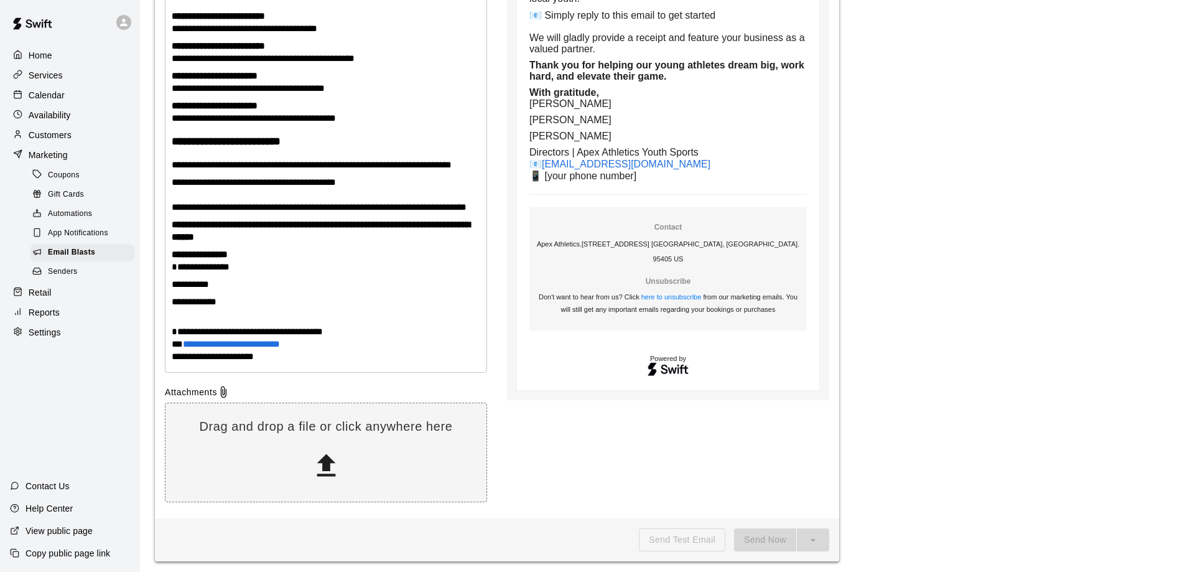 This screenshot has width=1185, height=572. What do you see at coordinates (70, 155) in the screenshot?
I see `div: Marketing` at bounding box center [70, 155].